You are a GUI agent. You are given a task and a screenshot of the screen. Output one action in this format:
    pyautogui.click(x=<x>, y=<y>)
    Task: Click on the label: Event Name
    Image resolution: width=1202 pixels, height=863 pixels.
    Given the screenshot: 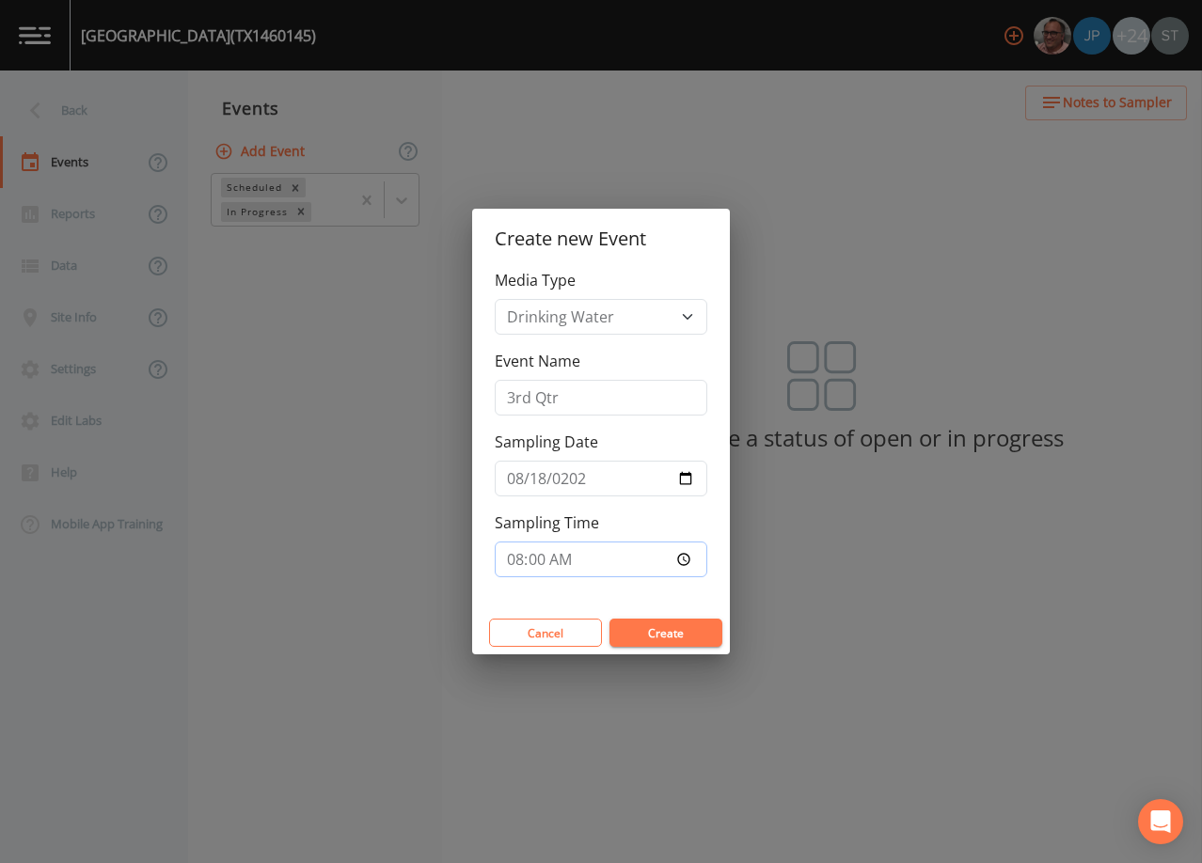 What is the action you would take?
    pyautogui.click(x=537, y=361)
    